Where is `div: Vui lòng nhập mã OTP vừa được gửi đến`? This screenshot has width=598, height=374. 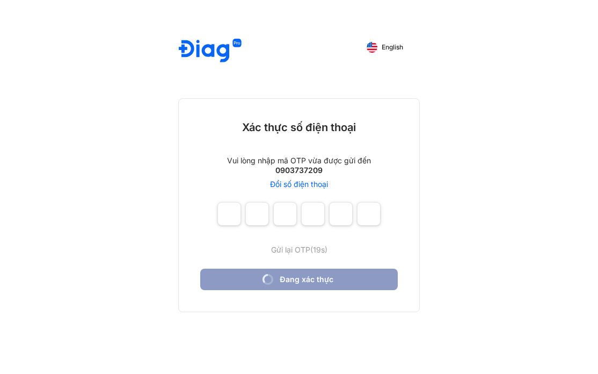
div: Vui lòng nhập mã OTP vừa được gửi đến is located at coordinates (299, 160).